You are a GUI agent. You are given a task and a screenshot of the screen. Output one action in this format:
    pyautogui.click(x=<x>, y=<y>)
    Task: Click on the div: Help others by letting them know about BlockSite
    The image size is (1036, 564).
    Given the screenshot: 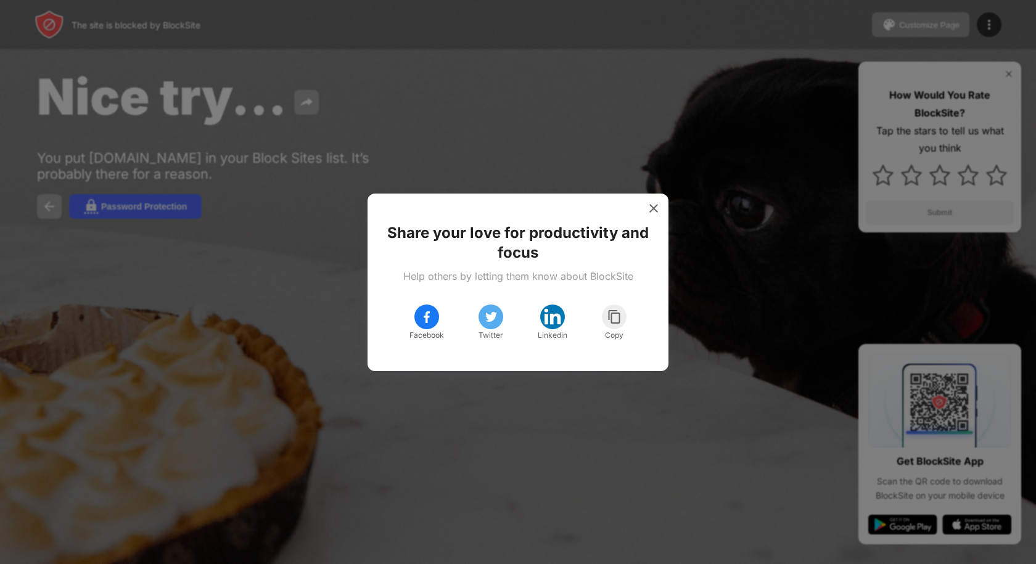 What is the action you would take?
    pyautogui.click(x=518, y=276)
    